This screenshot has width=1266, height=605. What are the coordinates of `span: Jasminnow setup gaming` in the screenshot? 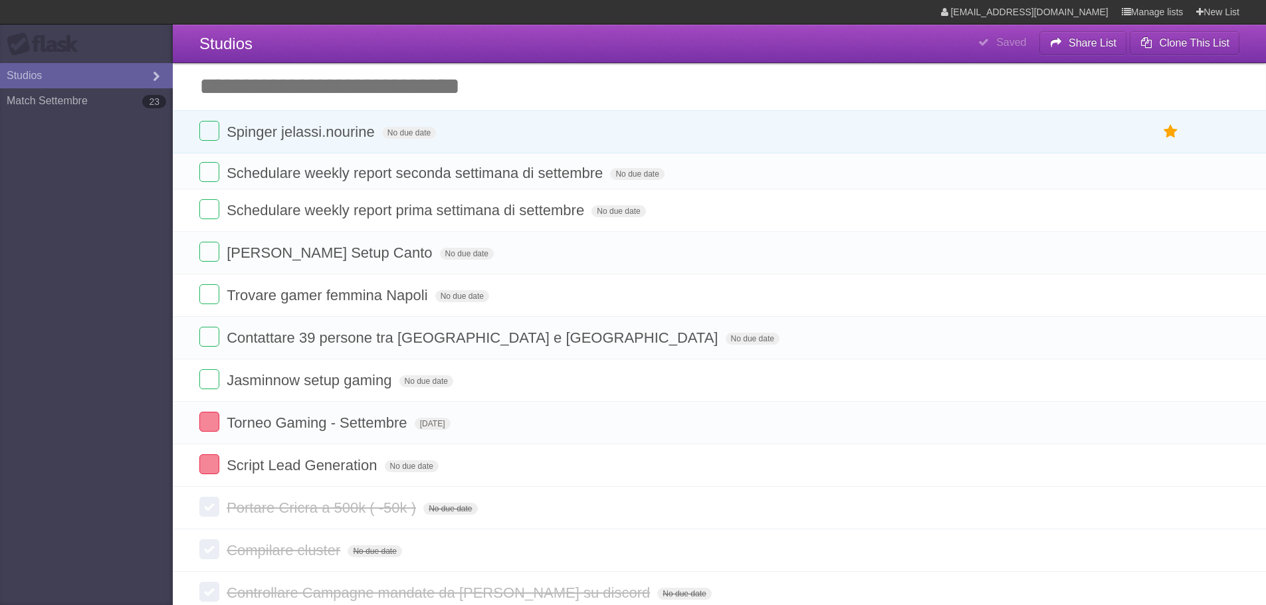 It's located at (310, 380).